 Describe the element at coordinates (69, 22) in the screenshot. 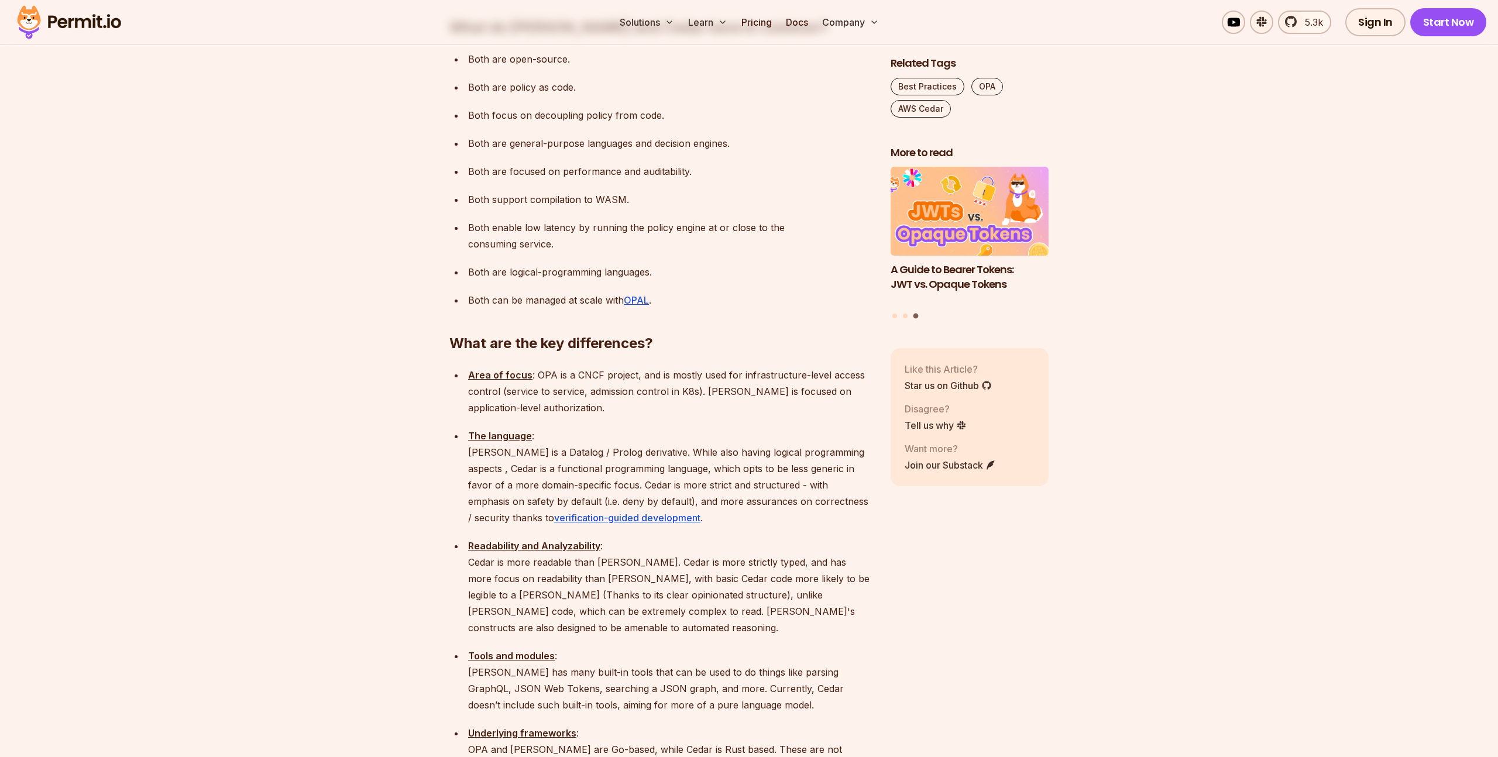

I see `img: Permit logo` at that location.